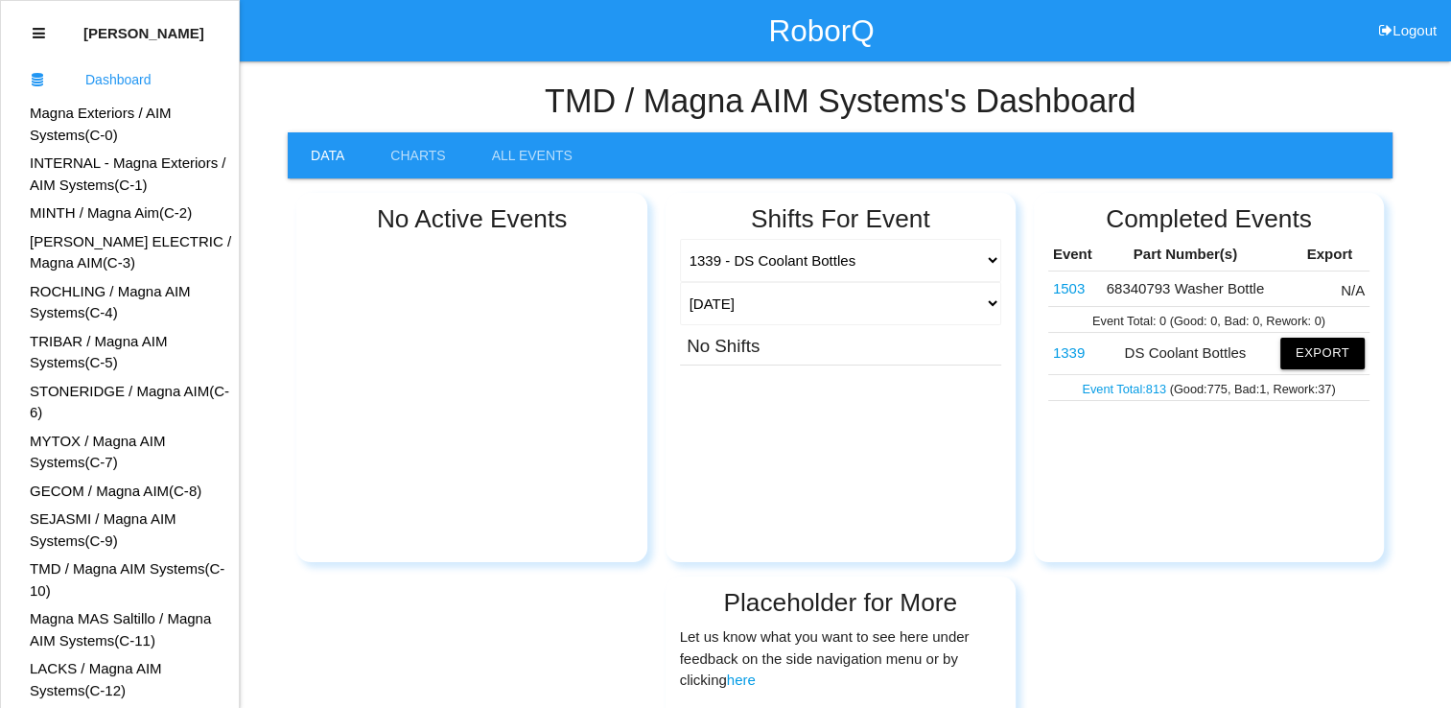 The image size is (1451, 708). Describe the element at coordinates (97, 452) in the screenshot. I see `a: MYTOX / Magna AIM Systems(C-7)` at that location.